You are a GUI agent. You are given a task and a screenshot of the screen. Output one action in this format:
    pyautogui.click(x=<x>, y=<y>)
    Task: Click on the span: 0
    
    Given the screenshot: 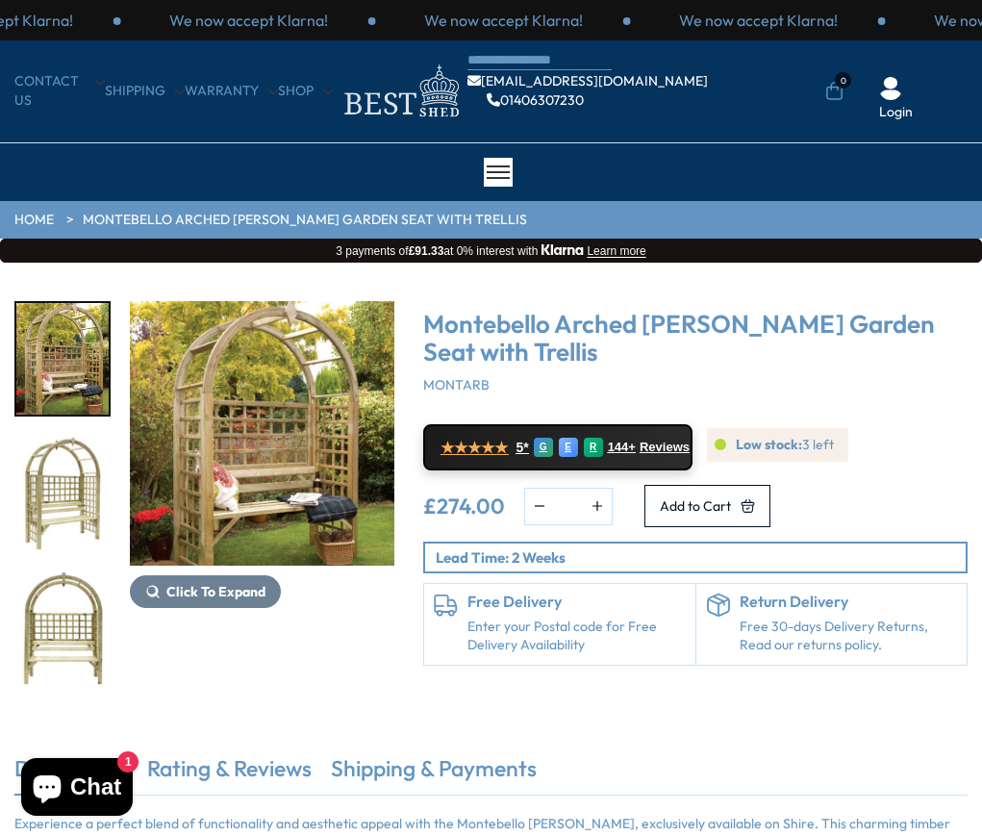 What is the action you would take?
    pyautogui.click(x=842, y=80)
    